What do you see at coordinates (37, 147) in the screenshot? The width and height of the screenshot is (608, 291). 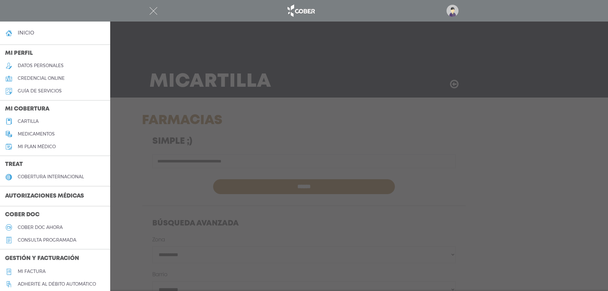 I see `h5: Mi plan médico` at bounding box center [37, 147].